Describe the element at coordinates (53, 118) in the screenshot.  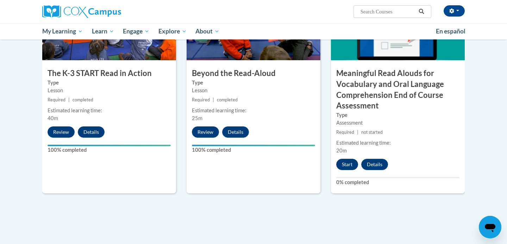
I see `span: 40m` at that location.